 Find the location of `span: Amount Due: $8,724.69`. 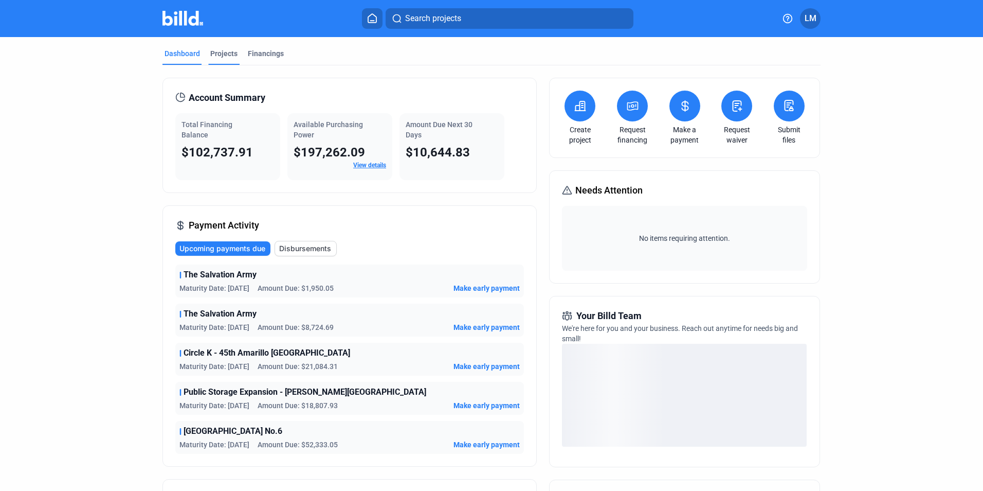

span: Amount Due: $8,724.69 is located at coordinates (296, 327).